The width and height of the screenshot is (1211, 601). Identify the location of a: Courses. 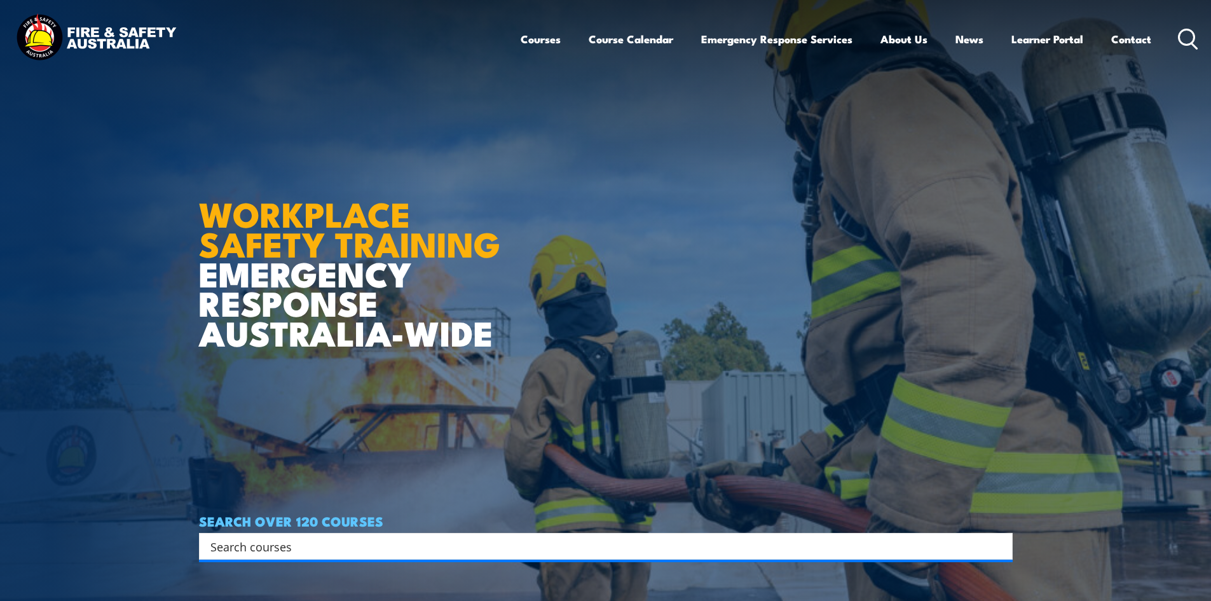
(540, 39).